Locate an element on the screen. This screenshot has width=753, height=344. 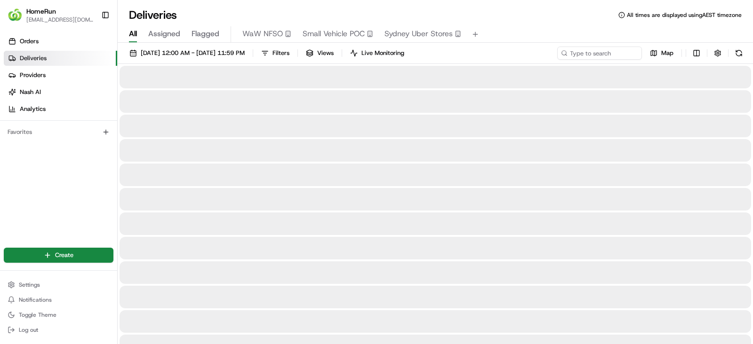
a: Nash AI is located at coordinates (60, 92).